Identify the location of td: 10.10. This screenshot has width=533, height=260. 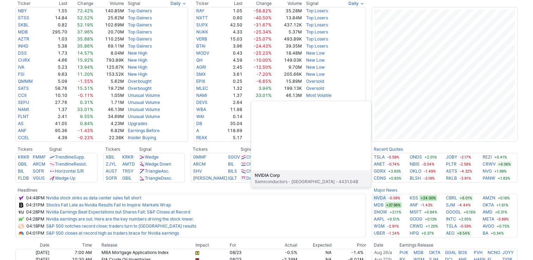
(55, 95).